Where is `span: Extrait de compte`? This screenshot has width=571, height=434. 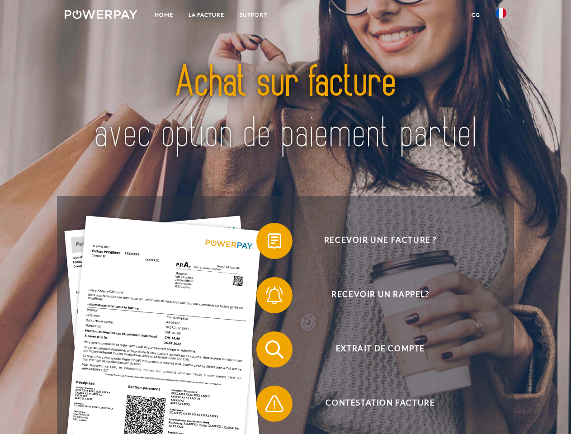
span: Extrait de compte is located at coordinates (380, 349).